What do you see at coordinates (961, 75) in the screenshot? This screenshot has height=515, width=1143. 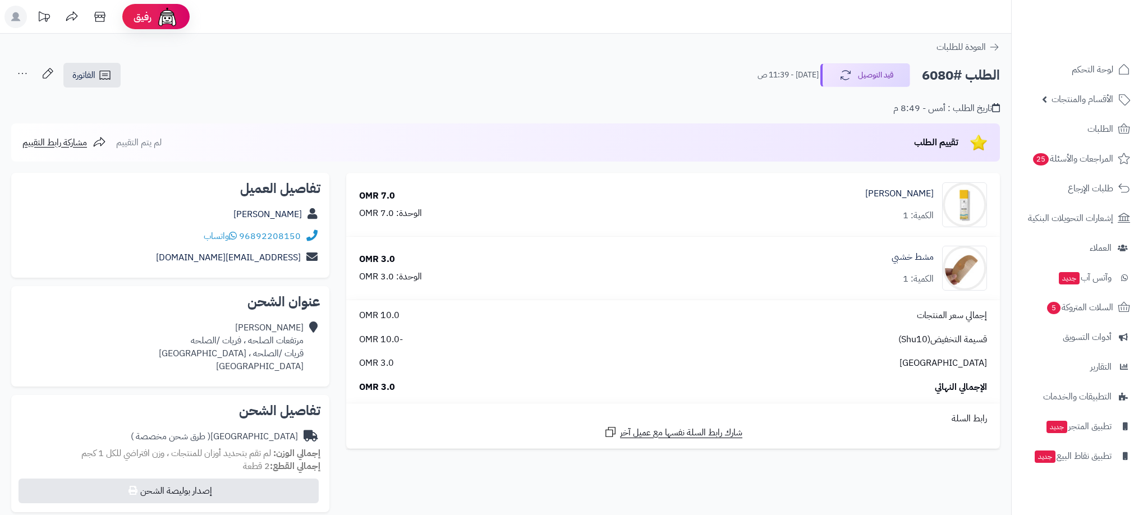 I see `h2: الطلب #6080` at bounding box center [961, 75].